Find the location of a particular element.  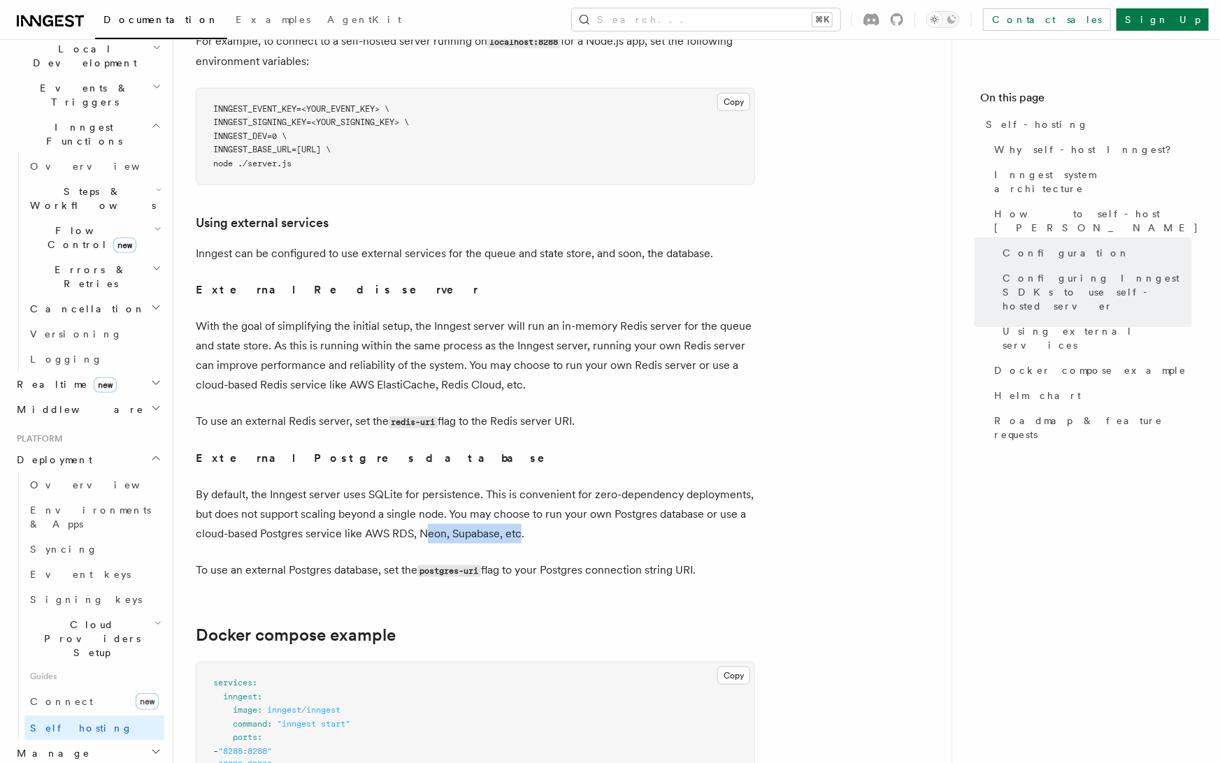

span: Event keys is located at coordinates (80, 575).